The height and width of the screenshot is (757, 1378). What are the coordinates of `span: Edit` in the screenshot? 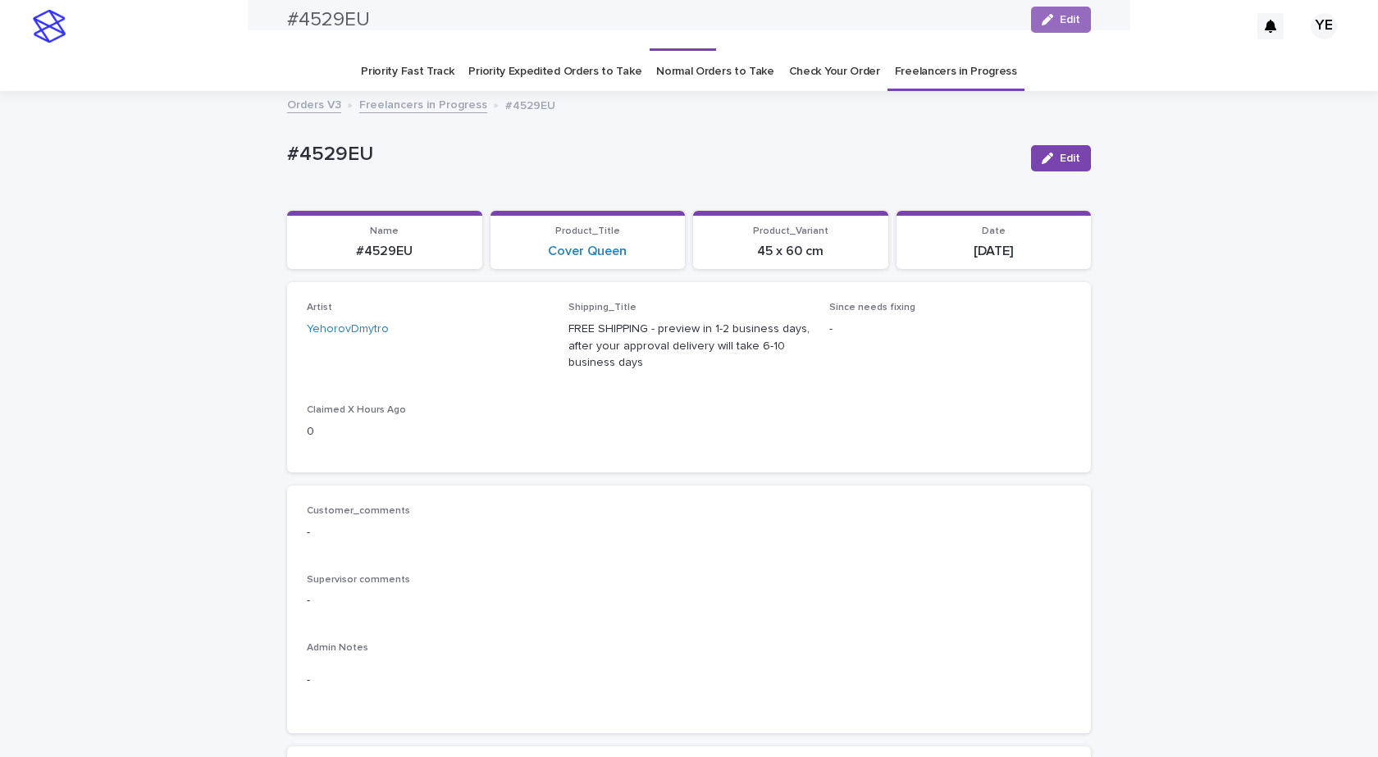 It's located at (1069, 158).